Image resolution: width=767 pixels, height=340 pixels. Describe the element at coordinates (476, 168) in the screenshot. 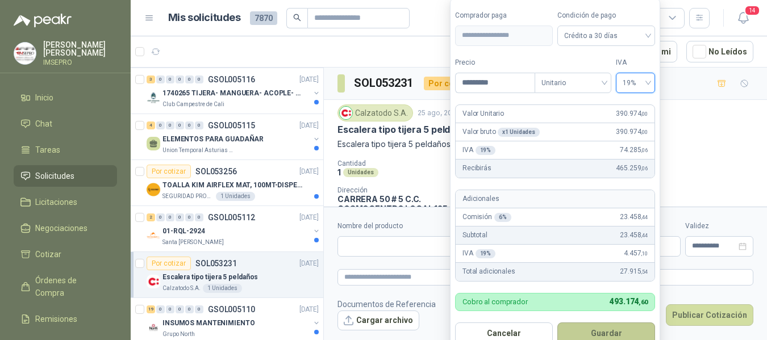

I see `p: Recibirás` at that location.